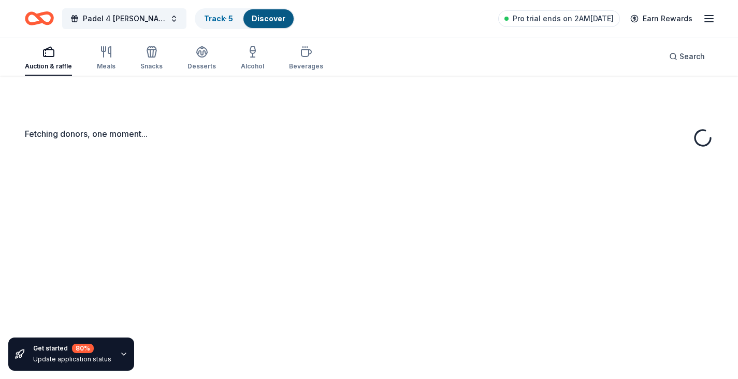  What do you see at coordinates (306, 59) in the screenshot?
I see `button: Beverages` at bounding box center [306, 59].